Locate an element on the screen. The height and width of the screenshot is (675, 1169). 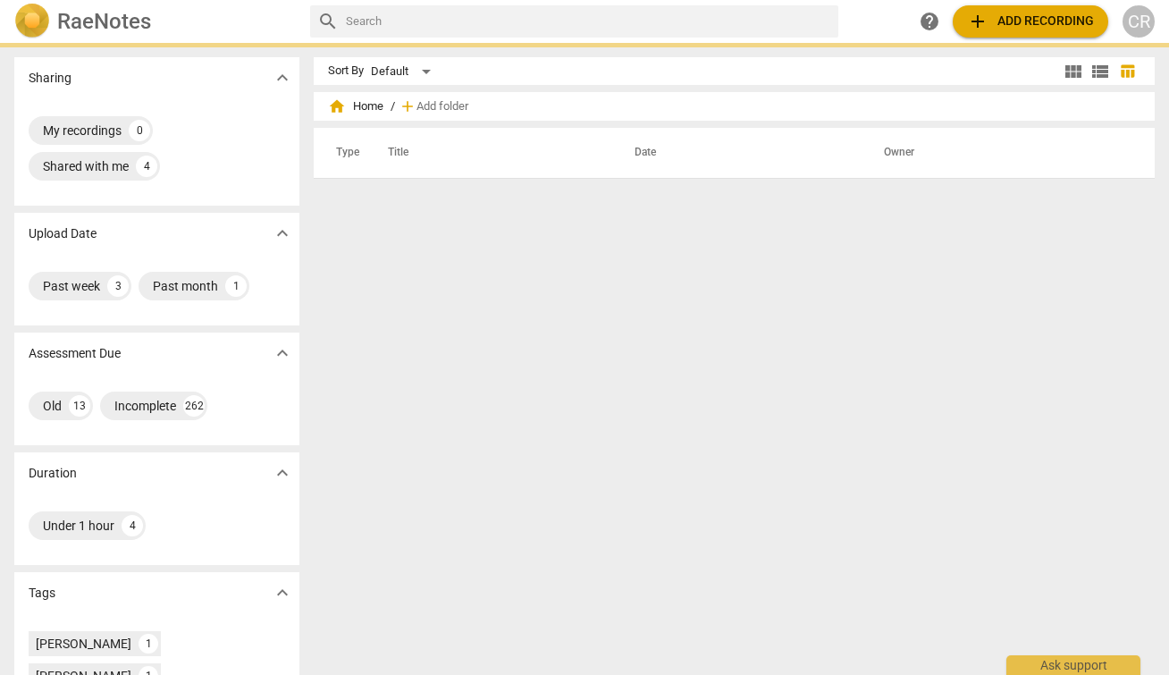
p: Sharing is located at coordinates (50, 78).